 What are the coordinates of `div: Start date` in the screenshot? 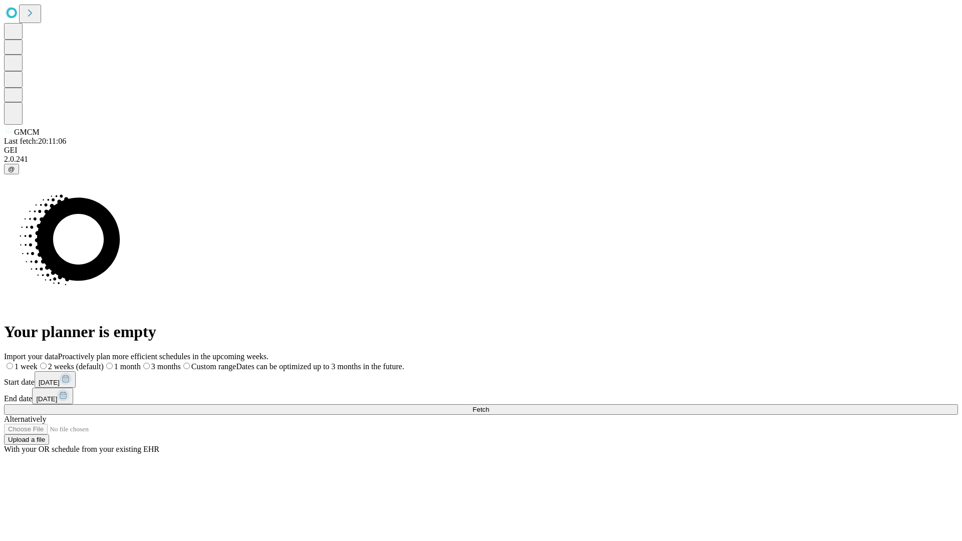 It's located at (481, 379).